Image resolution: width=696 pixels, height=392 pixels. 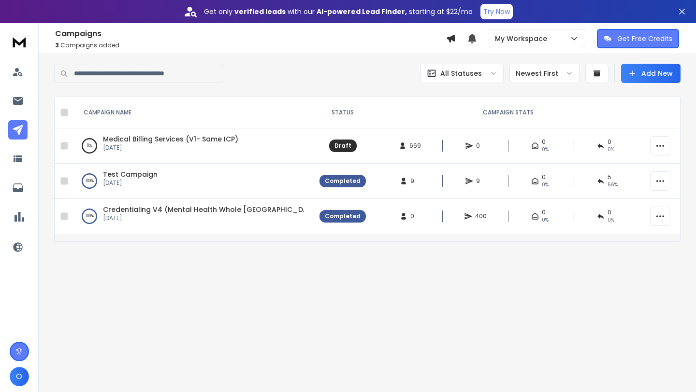 I want to click on span: Medical Billing Services (V1- Same ICP), so click(x=171, y=139).